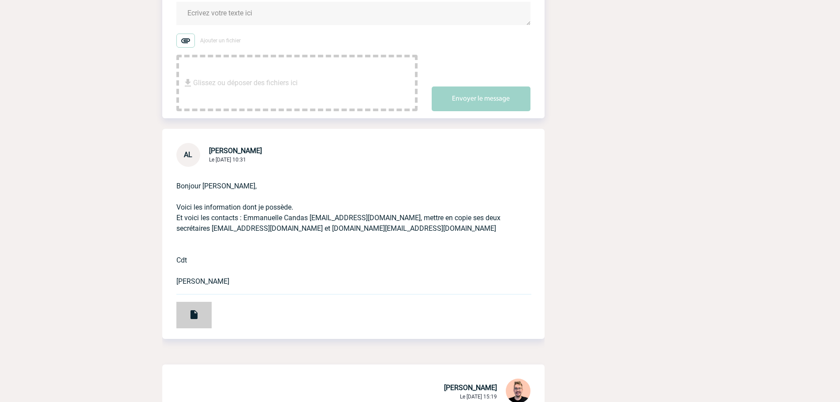 Image resolution: width=840 pixels, height=402 pixels. Describe the element at coordinates (245, 83) in the screenshot. I see `span: Glissez ou déposer des fichiers ici` at that location.